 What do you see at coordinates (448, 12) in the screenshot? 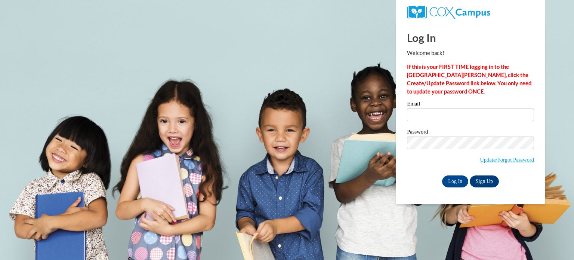
I see `a: COX Campus` at bounding box center [448, 12].